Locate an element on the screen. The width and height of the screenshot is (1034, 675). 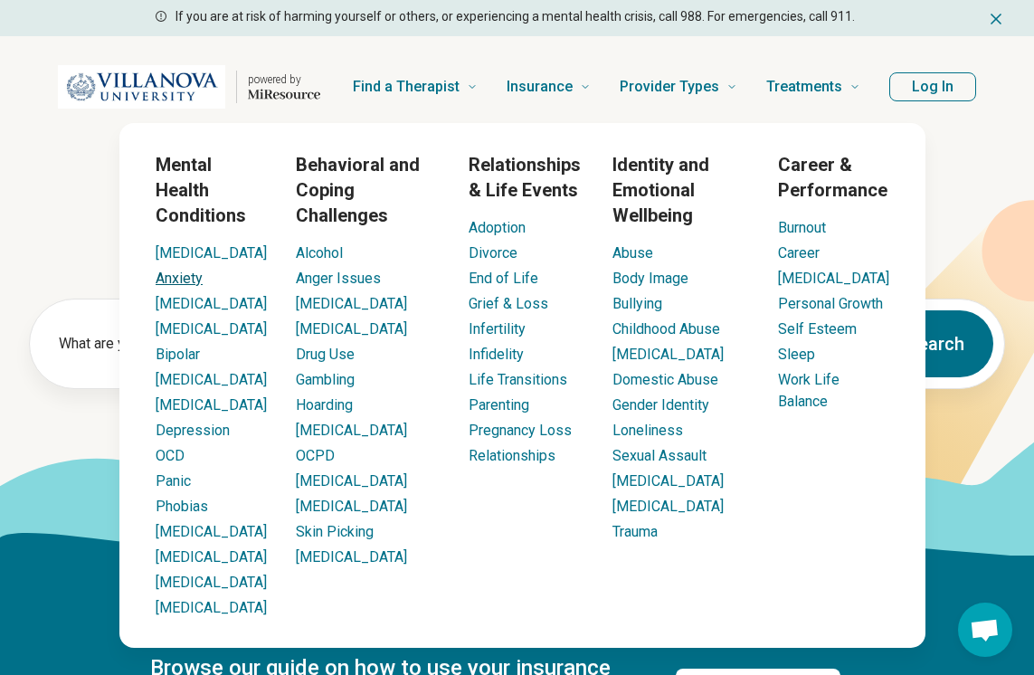
a: Treatments is located at coordinates (814, 87).